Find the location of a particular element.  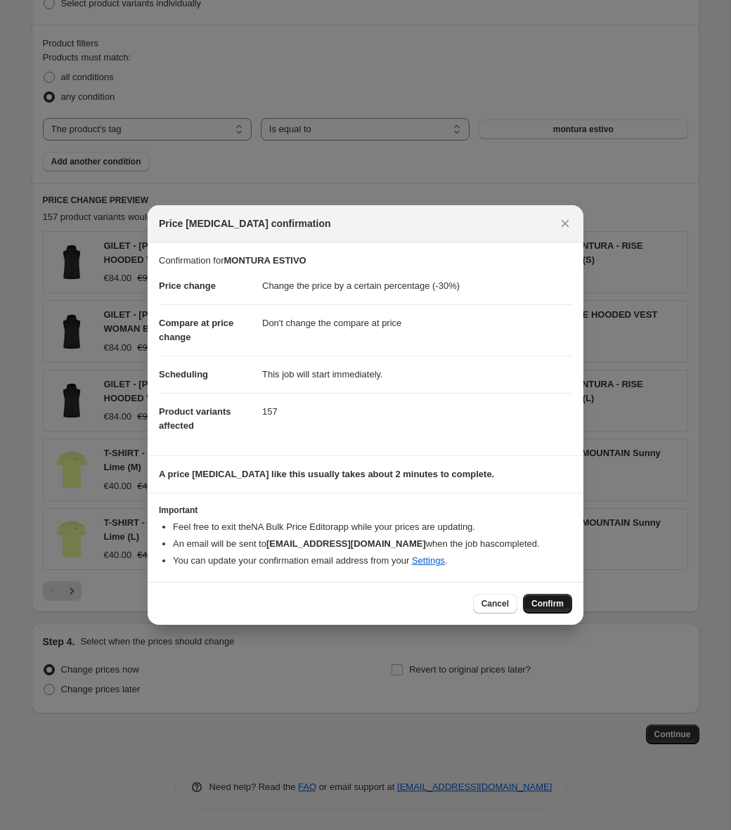

span: Product variants affected is located at coordinates (195, 418).